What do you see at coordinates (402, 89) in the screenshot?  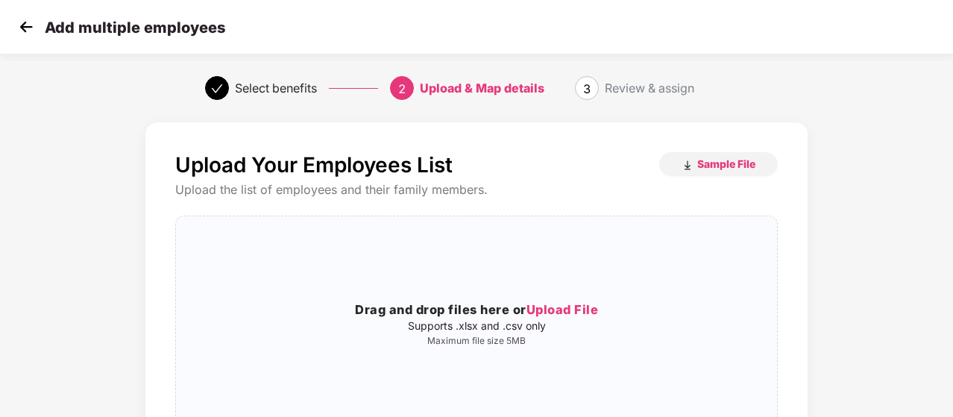 I see `span: 2` at bounding box center [402, 89].